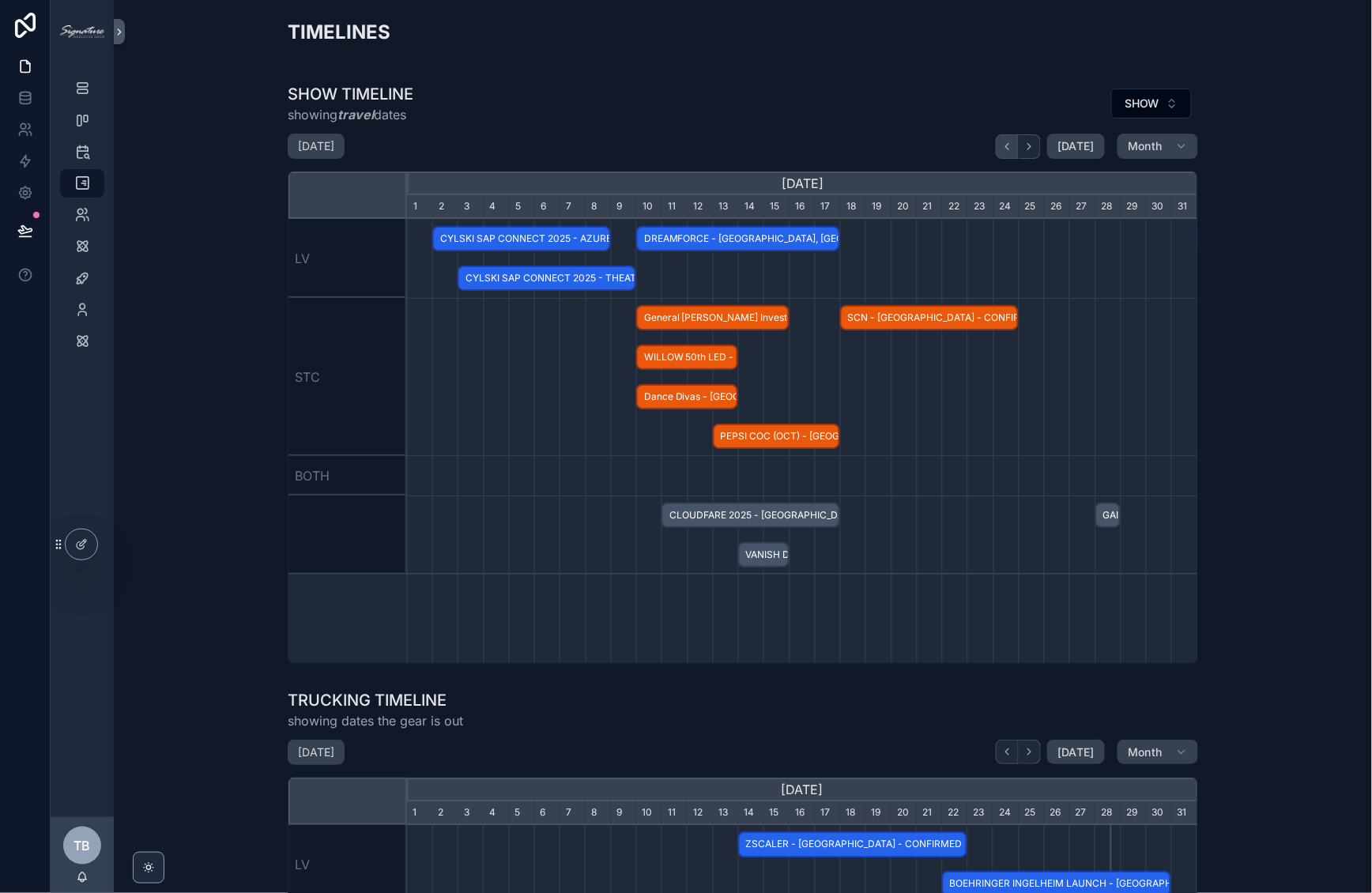 The width and height of the screenshot is (1372, 893). Describe the element at coordinates (375, 721) in the screenshot. I see `span: showing dates the gear is out` at that location.